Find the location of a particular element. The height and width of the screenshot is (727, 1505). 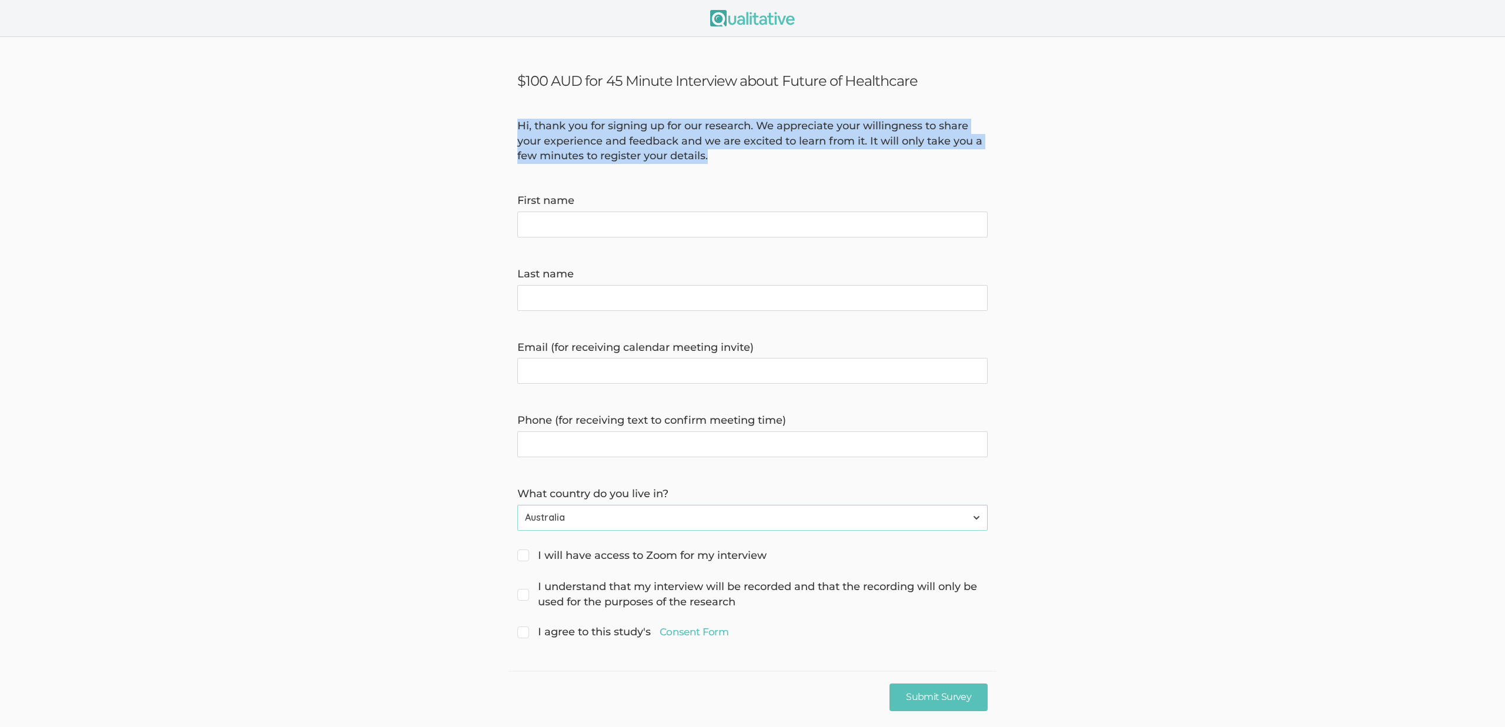

label: Phone (for receiving text to confirm meeting time) is located at coordinates (752, 421).